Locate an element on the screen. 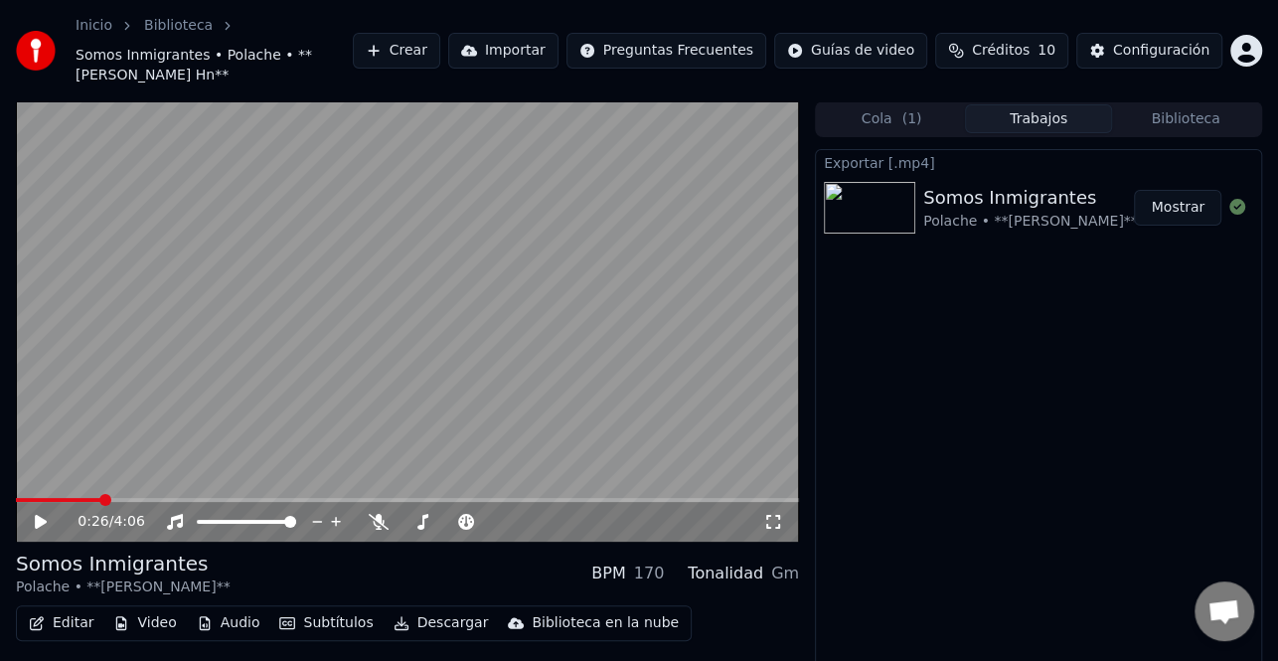  button: Créditos10 is located at coordinates (1002, 51).